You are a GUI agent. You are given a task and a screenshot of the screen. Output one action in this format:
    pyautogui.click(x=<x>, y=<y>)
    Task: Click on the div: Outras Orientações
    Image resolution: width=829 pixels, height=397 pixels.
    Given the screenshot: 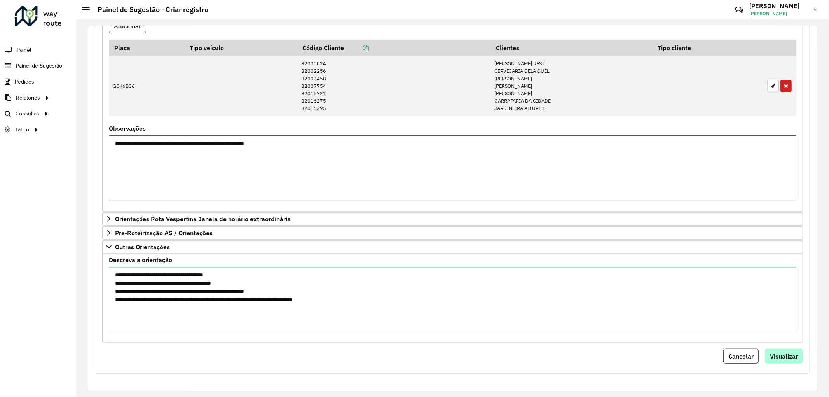 What is the action you would take?
    pyautogui.click(x=453, y=298)
    